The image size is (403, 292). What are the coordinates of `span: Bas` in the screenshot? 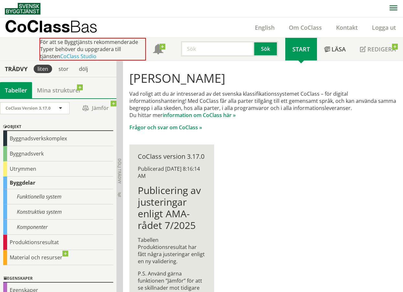 It's located at (83, 26).